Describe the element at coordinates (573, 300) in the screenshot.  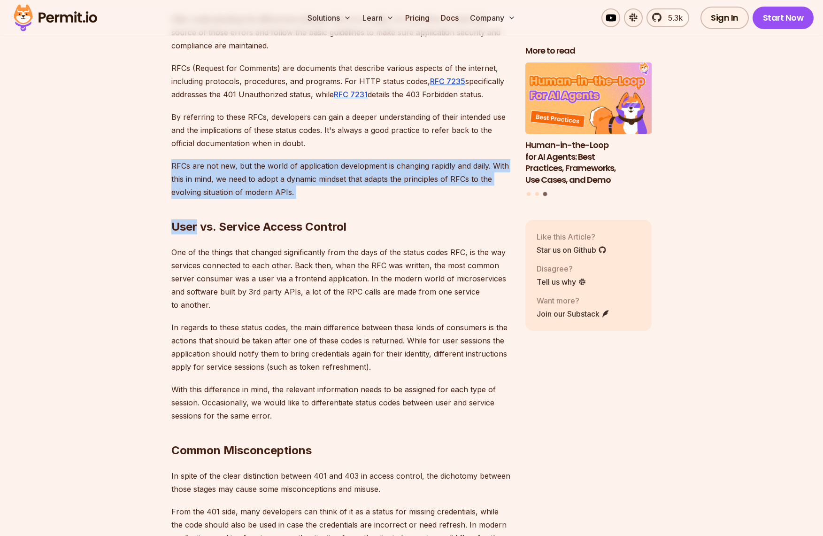
I see `p: Want more?` at that location.